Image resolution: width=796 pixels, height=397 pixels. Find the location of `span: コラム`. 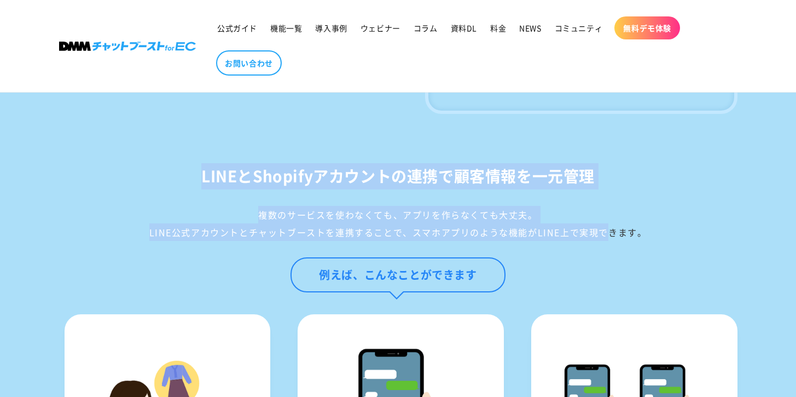

span: コラム is located at coordinates (426, 28).